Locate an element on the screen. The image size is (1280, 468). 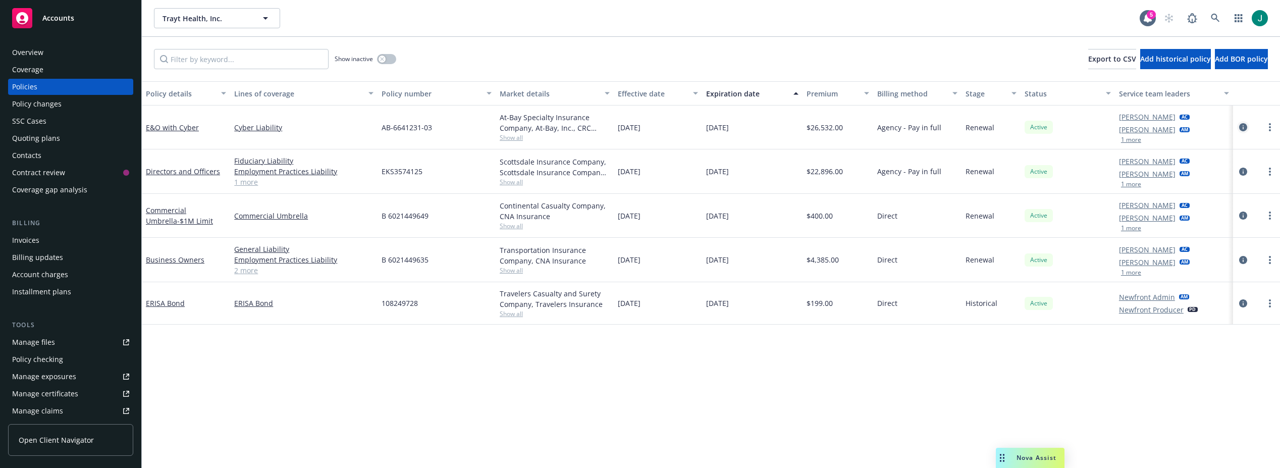
span: $26,532.00 is located at coordinates (824, 127).